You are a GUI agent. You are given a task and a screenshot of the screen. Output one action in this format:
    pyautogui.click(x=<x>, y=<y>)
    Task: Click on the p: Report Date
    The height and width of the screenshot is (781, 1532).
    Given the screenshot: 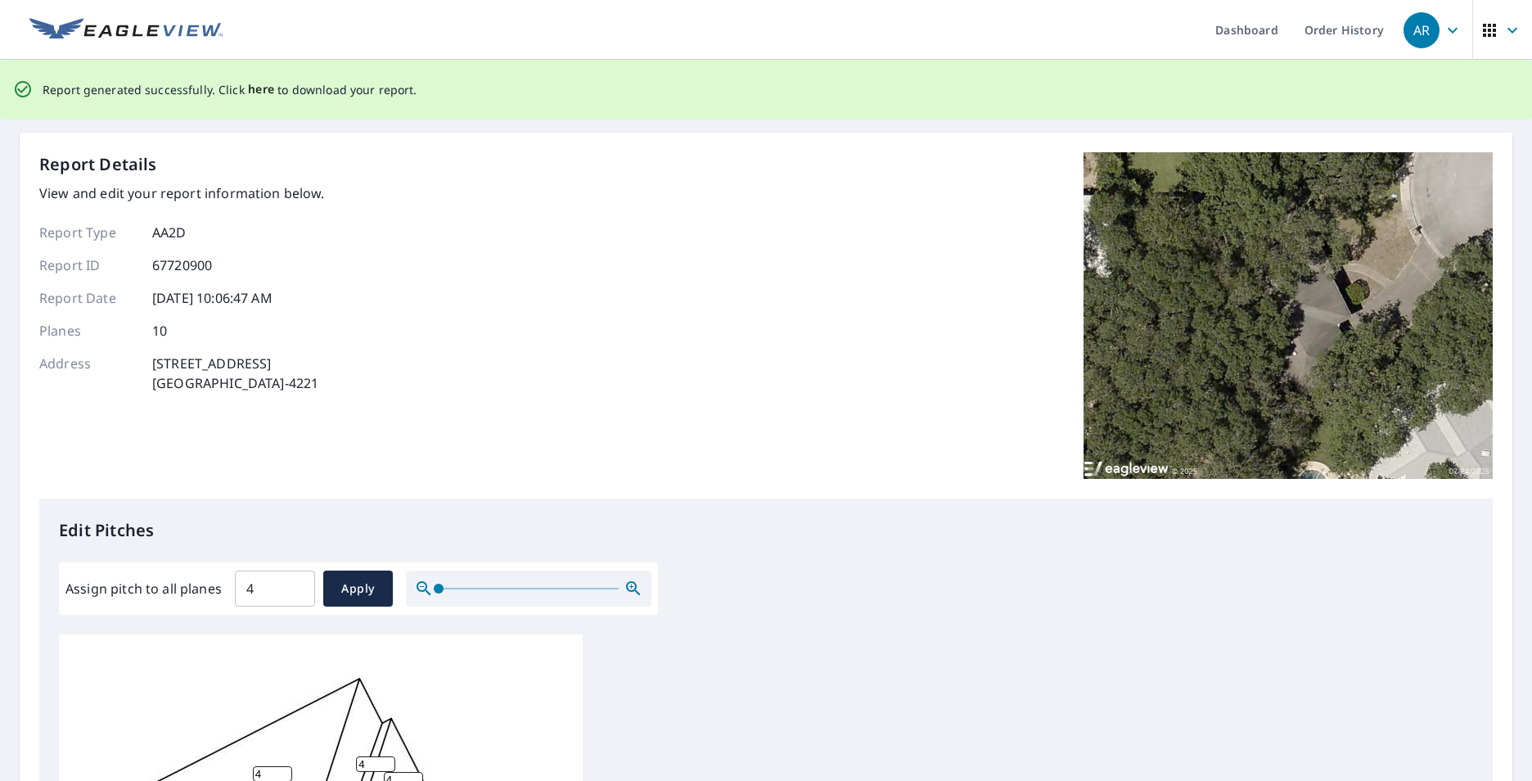 What is the action you would take?
    pyautogui.click(x=88, y=298)
    